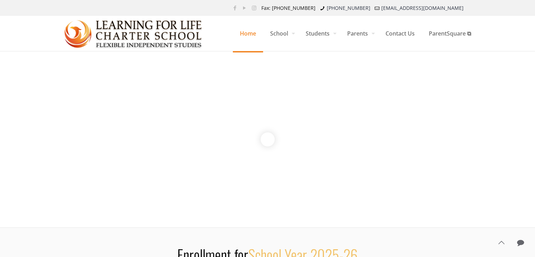  I want to click on span: Home, so click(248, 33).